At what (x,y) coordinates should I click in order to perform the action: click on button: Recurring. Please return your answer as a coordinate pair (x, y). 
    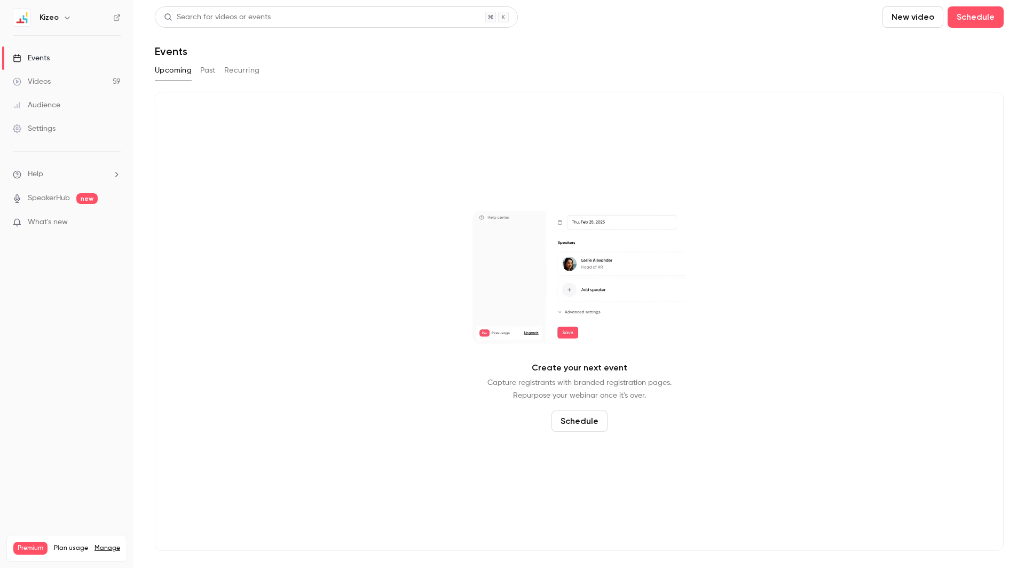
    Looking at the image, I should click on (242, 70).